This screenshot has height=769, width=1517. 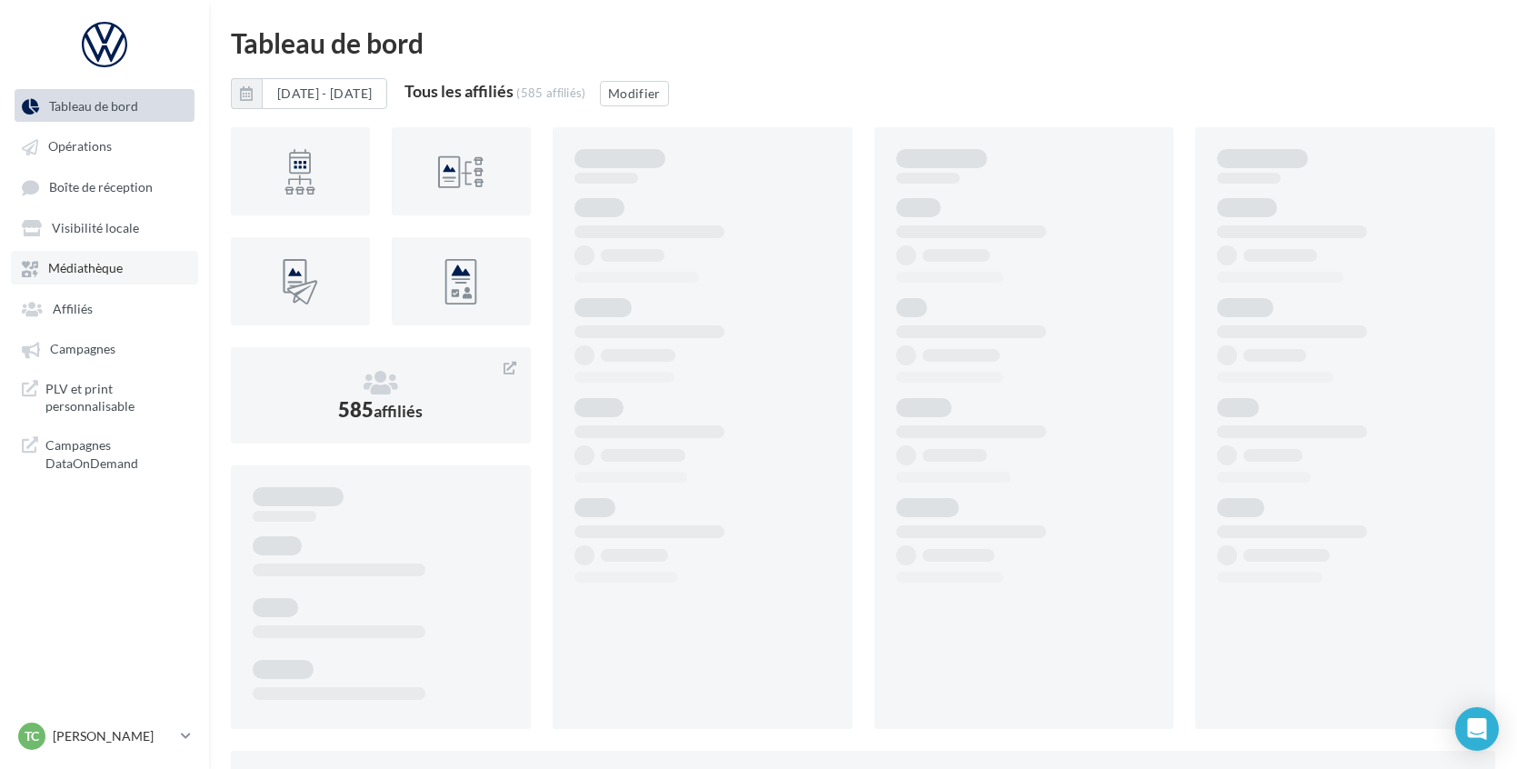 What do you see at coordinates (634, 94) in the screenshot?
I see `button: Modifier` at bounding box center [634, 94].